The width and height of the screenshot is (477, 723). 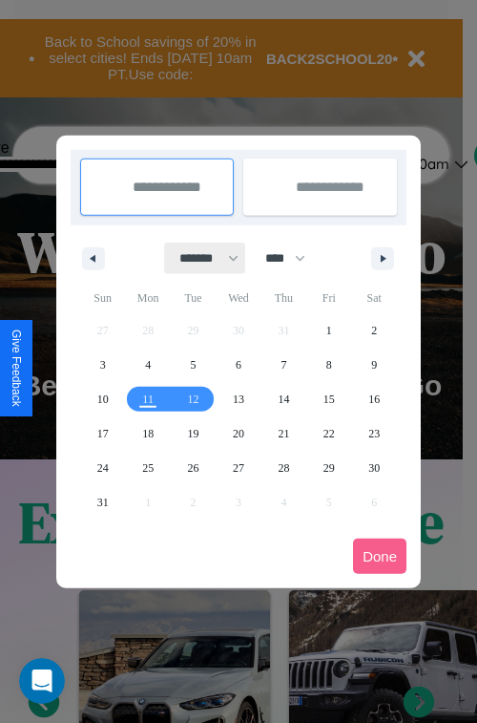 What do you see at coordinates (103, 468) in the screenshot?
I see `span: 24` at bounding box center [103, 468].